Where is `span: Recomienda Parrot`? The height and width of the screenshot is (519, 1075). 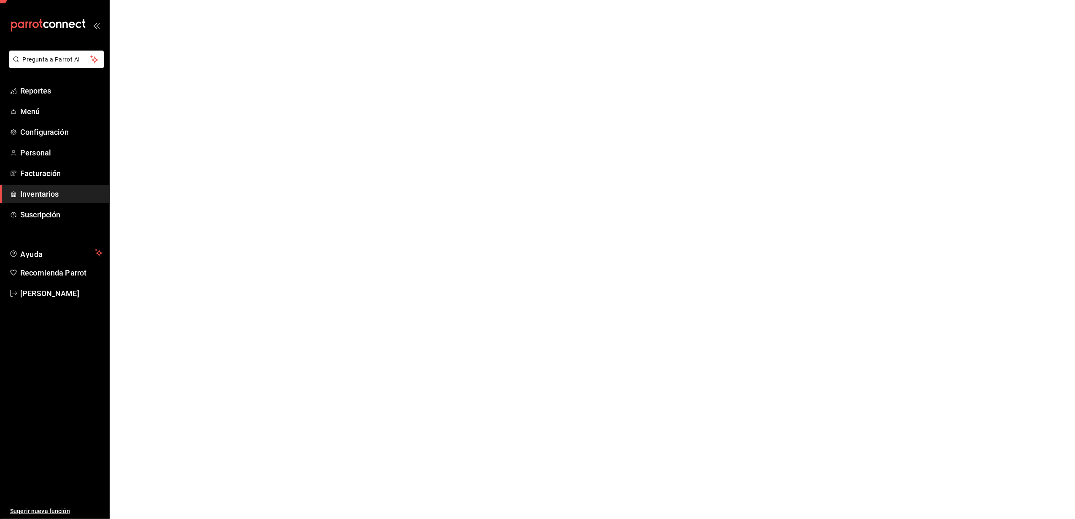
span: Recomienda Parrot is located at coordinates (61, 273).